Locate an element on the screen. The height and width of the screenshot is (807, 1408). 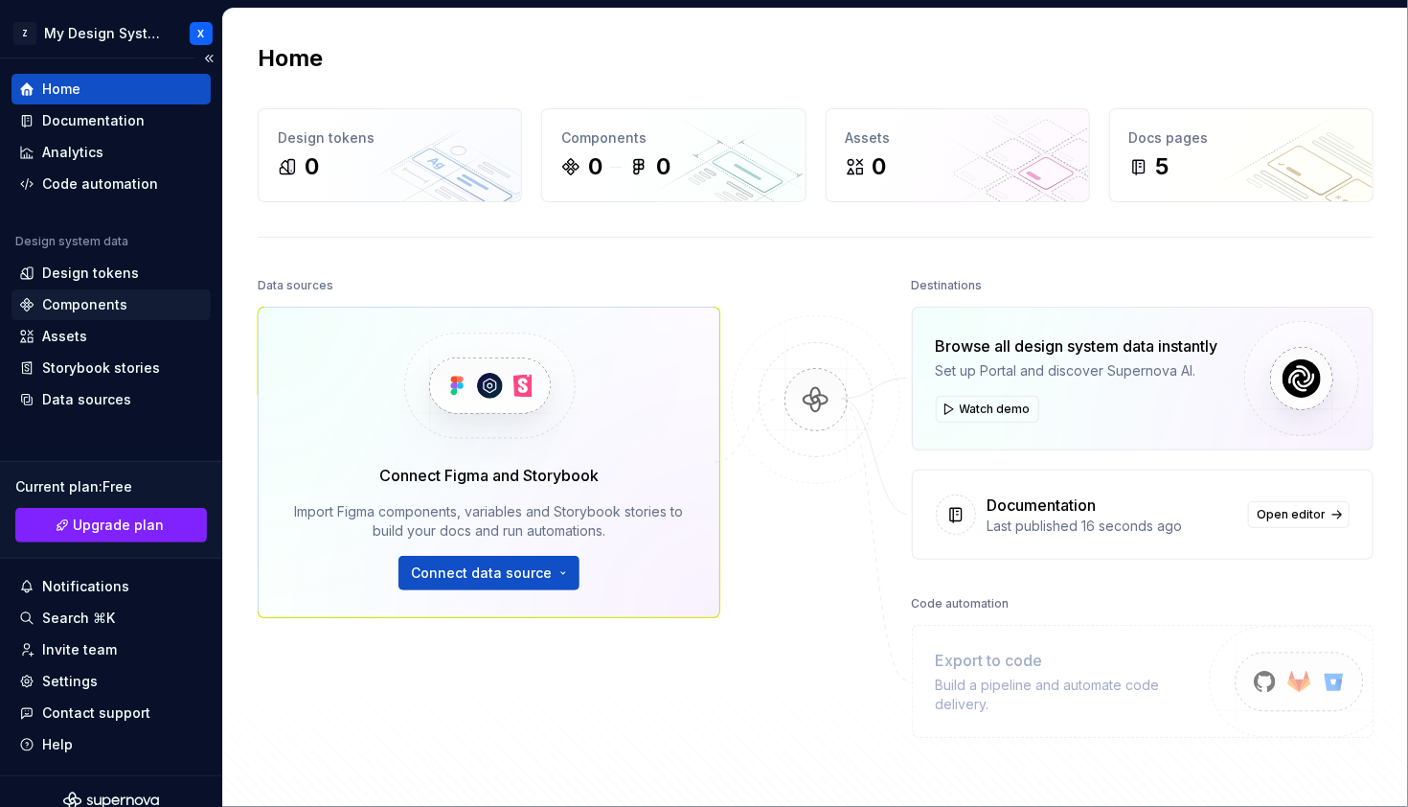
a: Storybook stories is located at coordinates (111, 368).